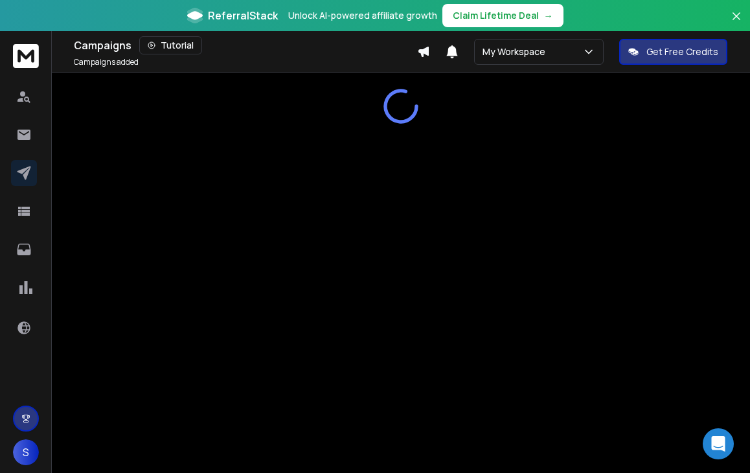 The width and height of the screenshot is (750, 473). I want to click on span: ReferralStack, so click(243, 16).